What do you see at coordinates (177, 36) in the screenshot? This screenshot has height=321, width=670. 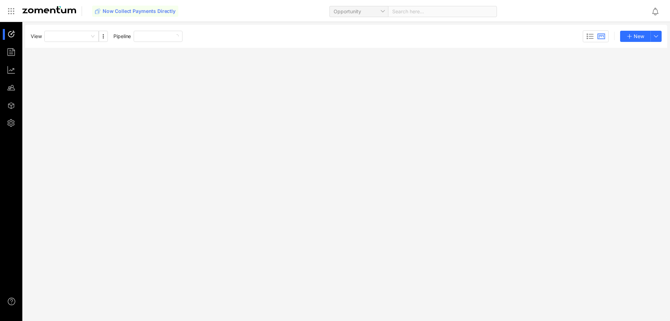 I see `span: loading` at bounding box center [177, 36].